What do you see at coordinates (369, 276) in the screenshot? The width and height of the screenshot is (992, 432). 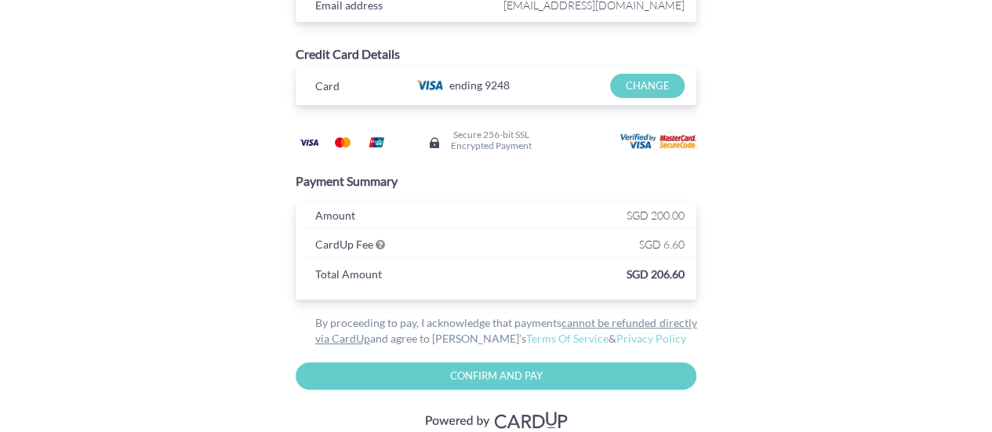 I see `div: Total Amount` at bounding box center [369, 276].